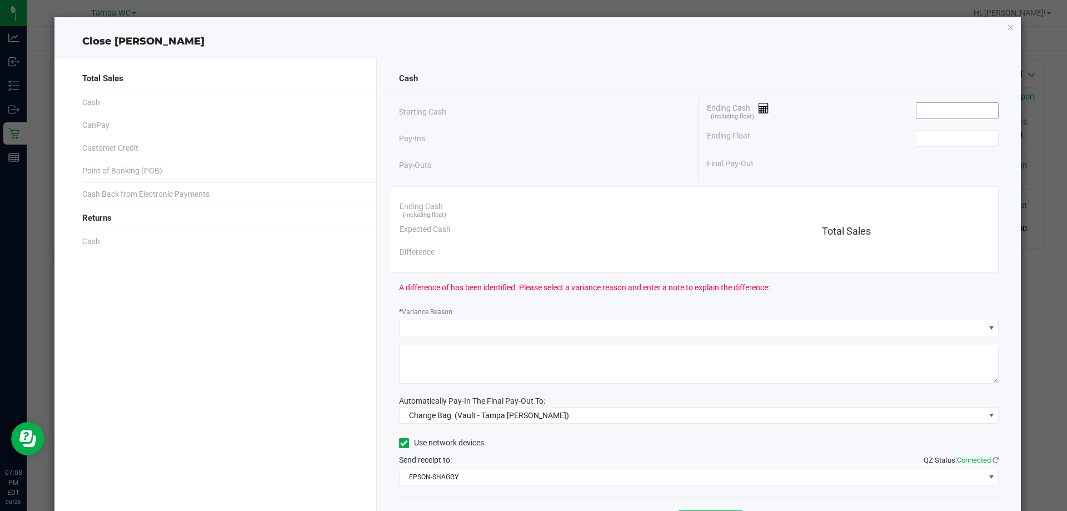  Describe the element at coordinates (110, 148) in the screenshot. I see `span: Customer Credit` at that location.